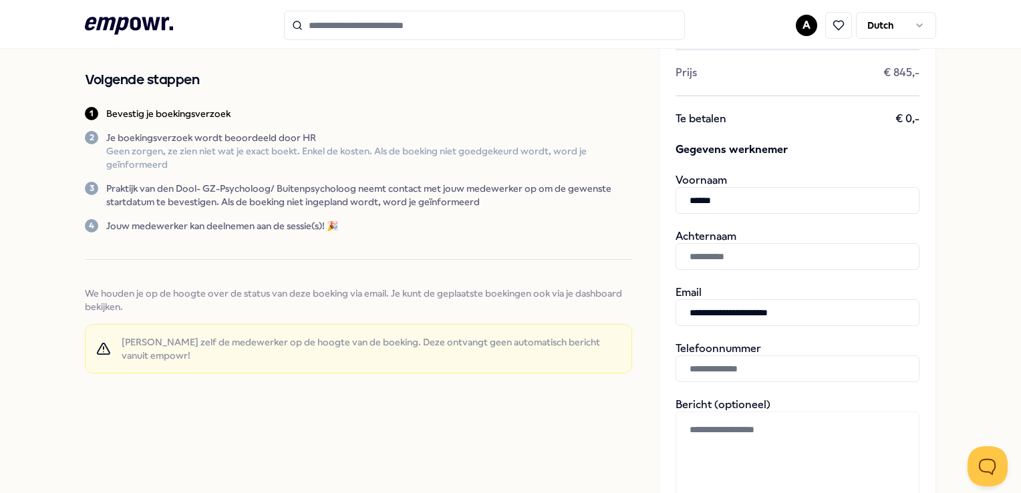 This screenshot has width=1021, height=493. What do you see at coordinates (806, 25) in the screenshot?
I see `button: A` at bounding box center [806, 25].